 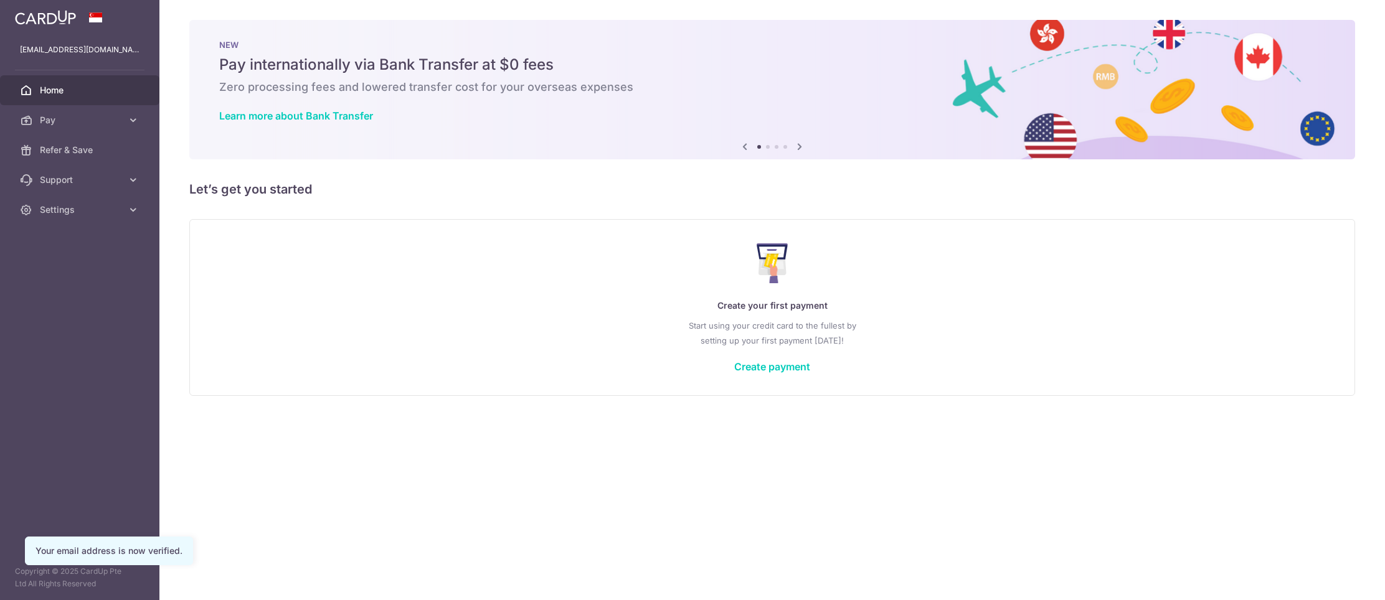 What do you see at coordinates (81, 120) in the screenshot?
I see `span: Pay` at bounding box center [81, 120].